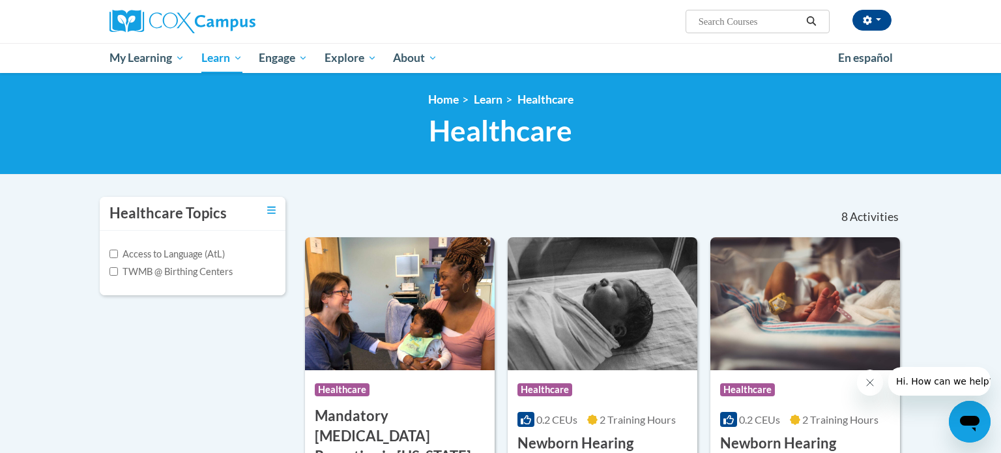  I want to click on span: About, so click(415, 58).